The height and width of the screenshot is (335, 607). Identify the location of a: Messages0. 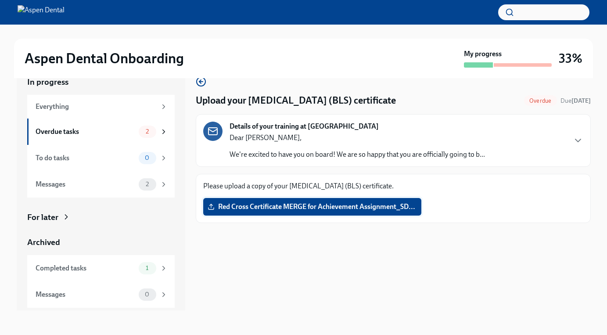
(101, 294).